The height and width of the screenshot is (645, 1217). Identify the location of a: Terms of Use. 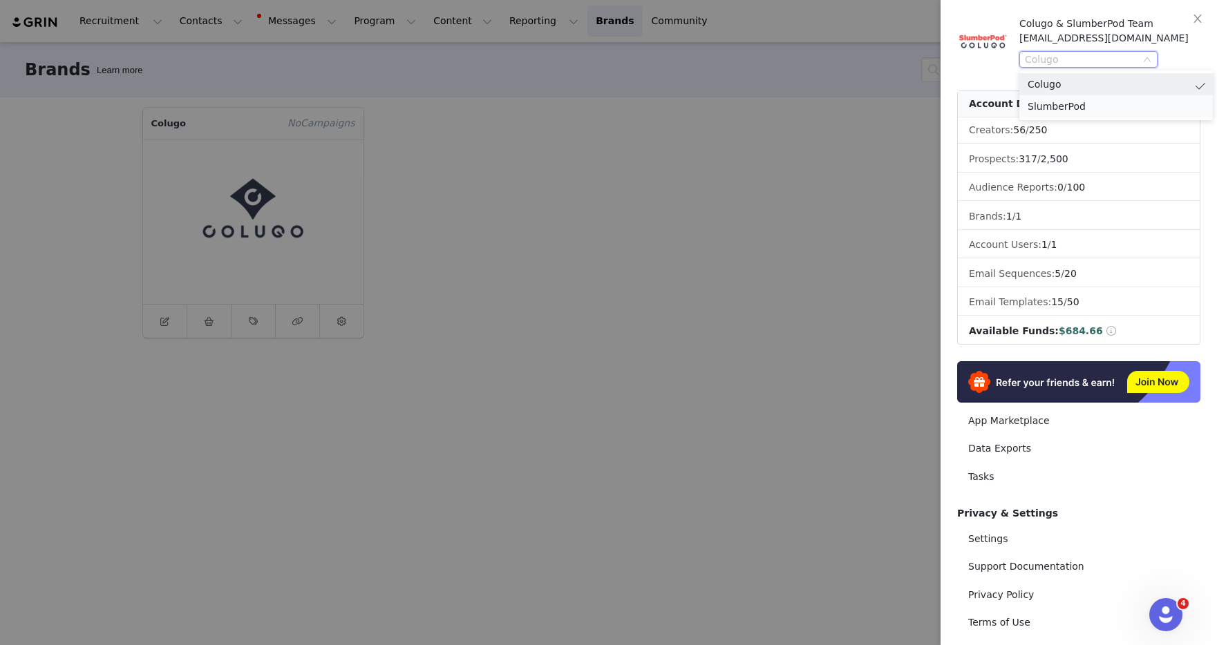
(1079, 623).